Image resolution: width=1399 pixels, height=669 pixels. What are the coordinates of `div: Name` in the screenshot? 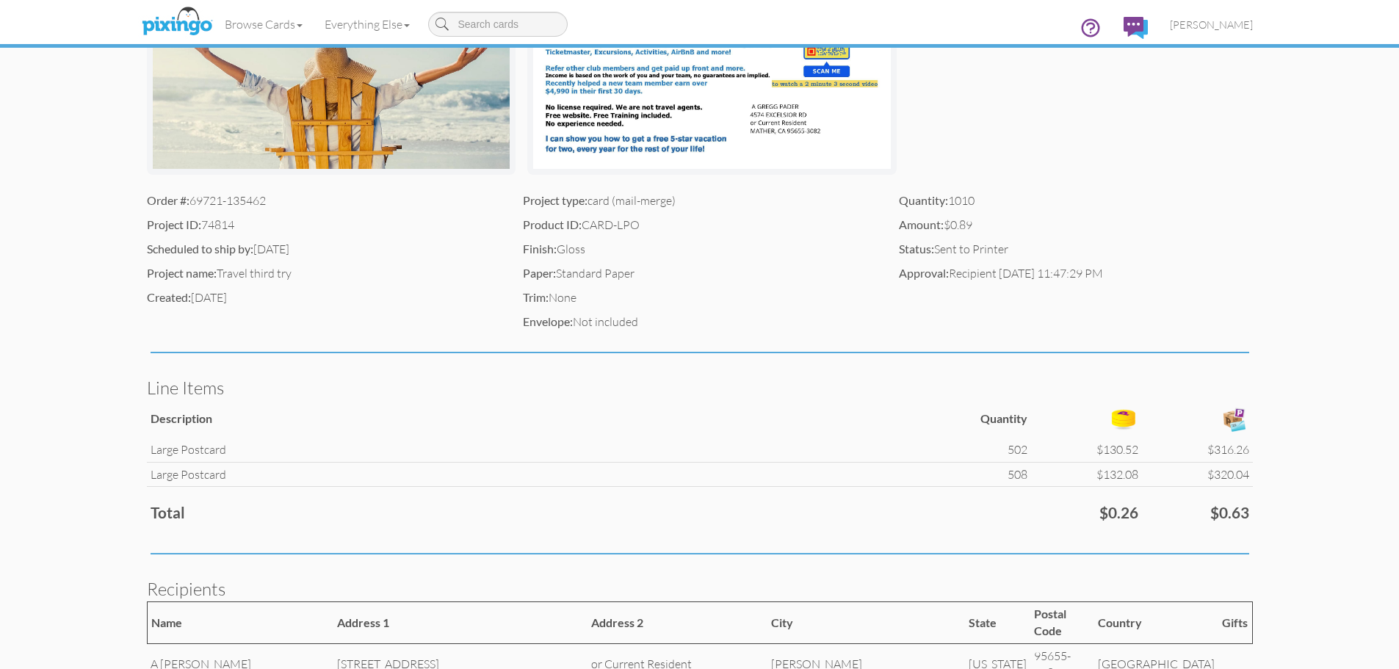 It's located at (240, 623).